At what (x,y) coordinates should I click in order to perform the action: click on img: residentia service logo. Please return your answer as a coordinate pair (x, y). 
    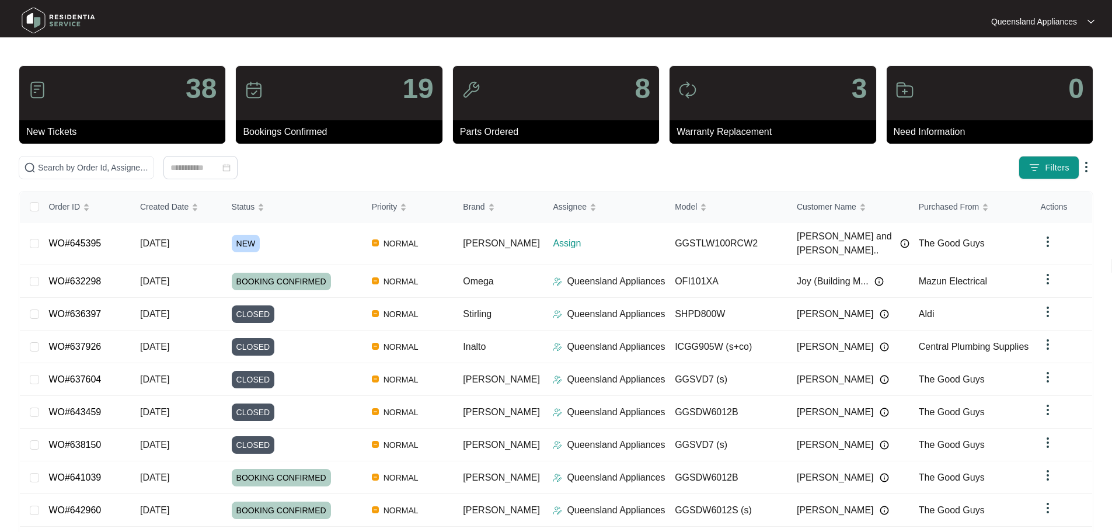
    Looking at the image, I should click on (58, 20).